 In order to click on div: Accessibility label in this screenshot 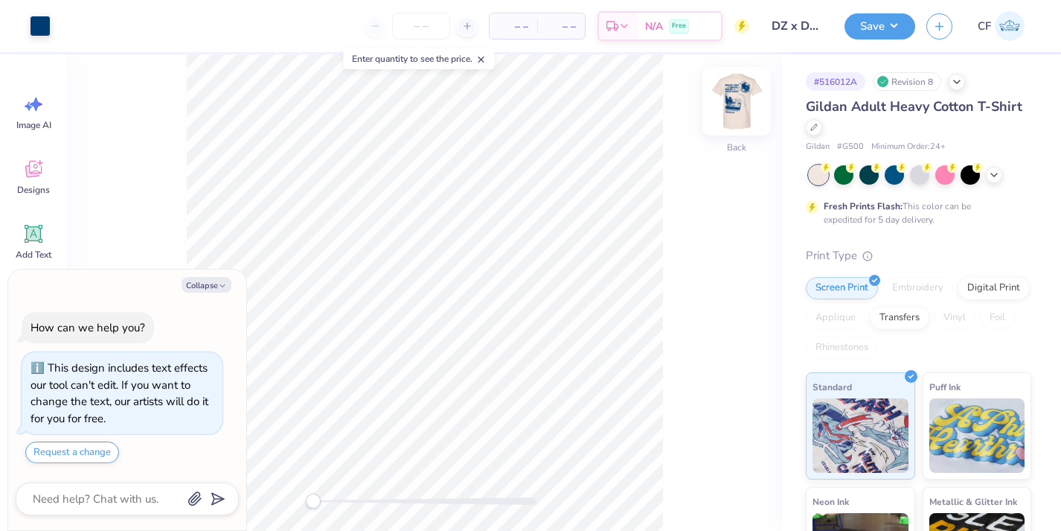, I will do `click(313, 501)`.